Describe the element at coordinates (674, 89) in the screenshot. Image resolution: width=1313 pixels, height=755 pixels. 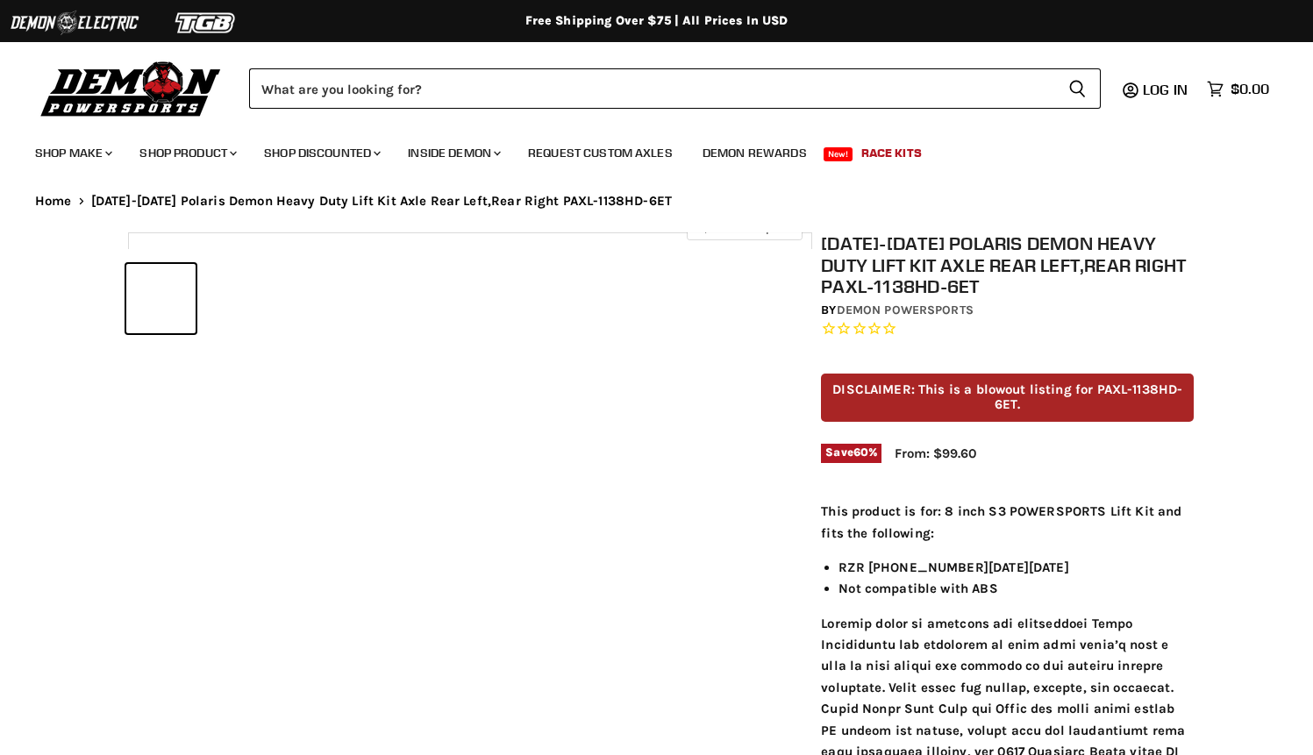
I see `form: Product` at that location.